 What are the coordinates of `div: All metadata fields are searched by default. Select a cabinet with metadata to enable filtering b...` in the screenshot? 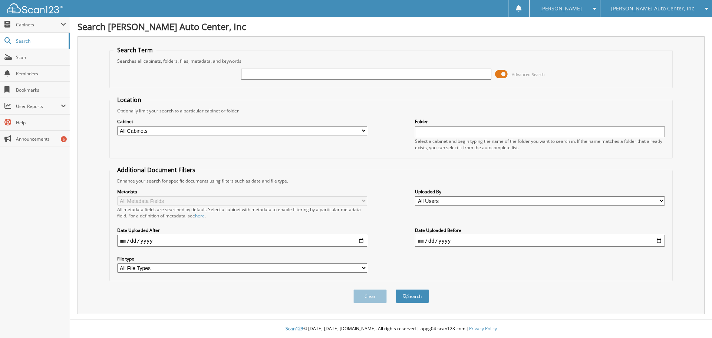 It's located at (242, 213).